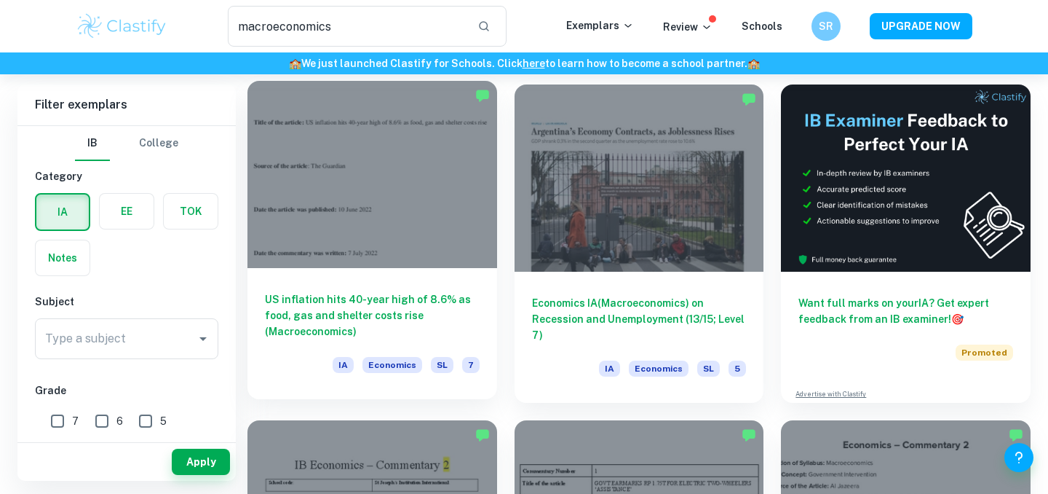  What do you see at coordinates (127, 143) in the screenshot?
I see `div: Filter type choice` at bounding box center [127, 143].